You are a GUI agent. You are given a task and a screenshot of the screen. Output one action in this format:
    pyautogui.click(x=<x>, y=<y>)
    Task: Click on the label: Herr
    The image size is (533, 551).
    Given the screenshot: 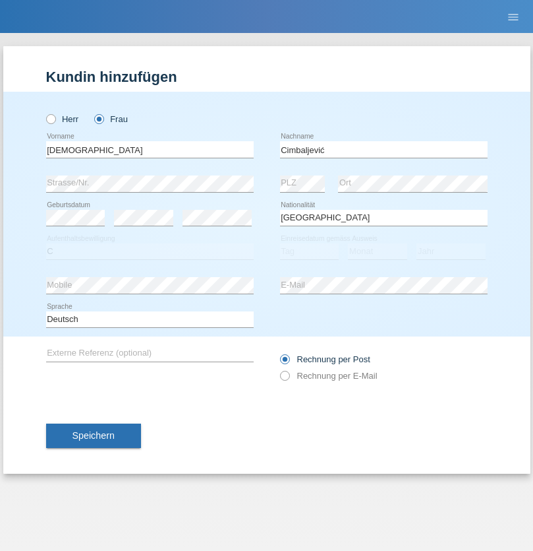 What is the action you would take?
    pyautogui.click(x=63, y=119)
    